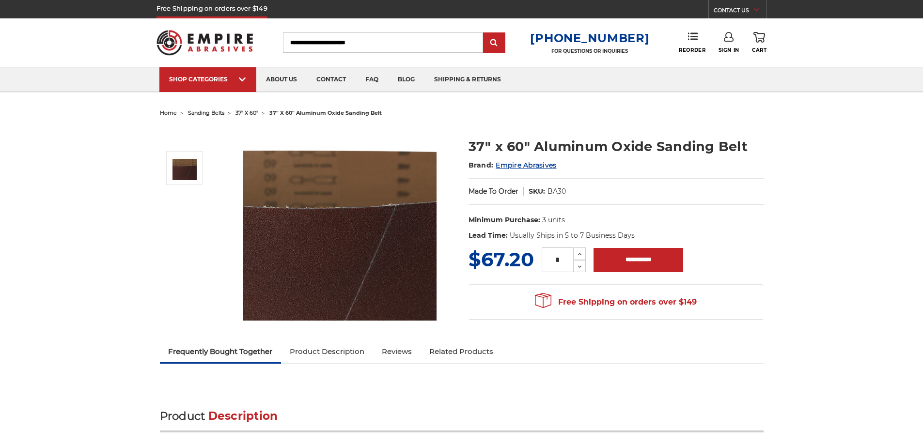  What do you see at coordinates (247, 113) in the screenshot?
I see `a: 37" x 60"` at bounding box center [247, 113].